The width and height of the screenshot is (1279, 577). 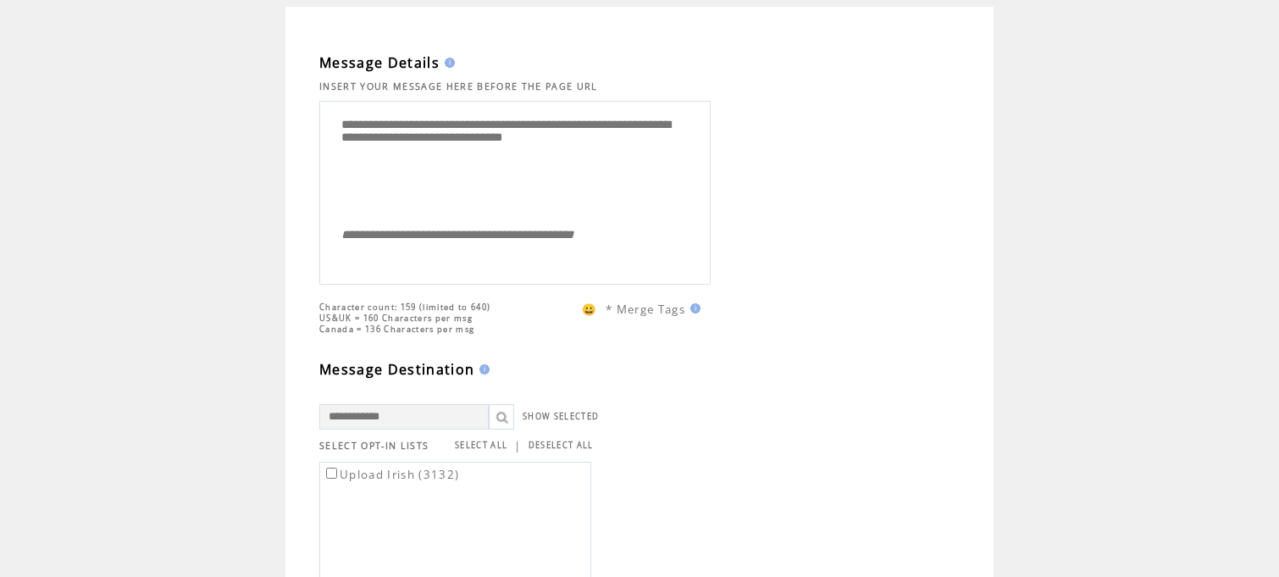 I want to click on span: INSERT YOUR MESSAGE HERE BEFORE THE PAGE URL, so click(x=458, y=86).